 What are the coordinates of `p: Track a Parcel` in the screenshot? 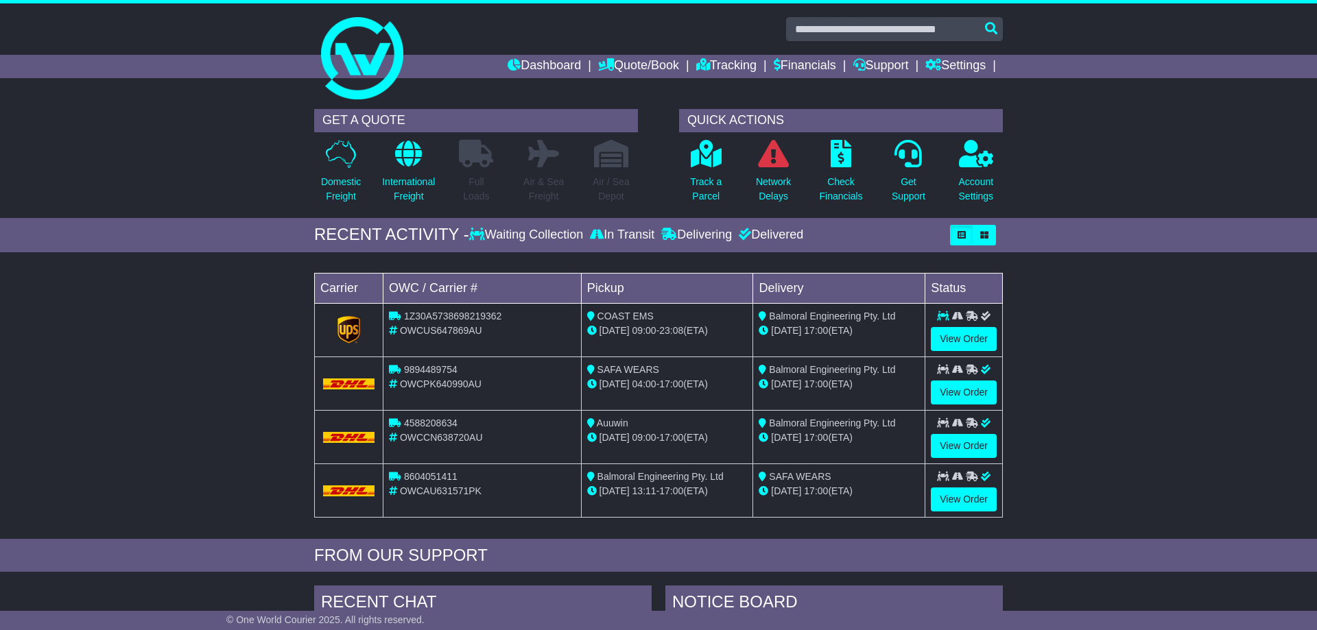 It's located at (706, 189).